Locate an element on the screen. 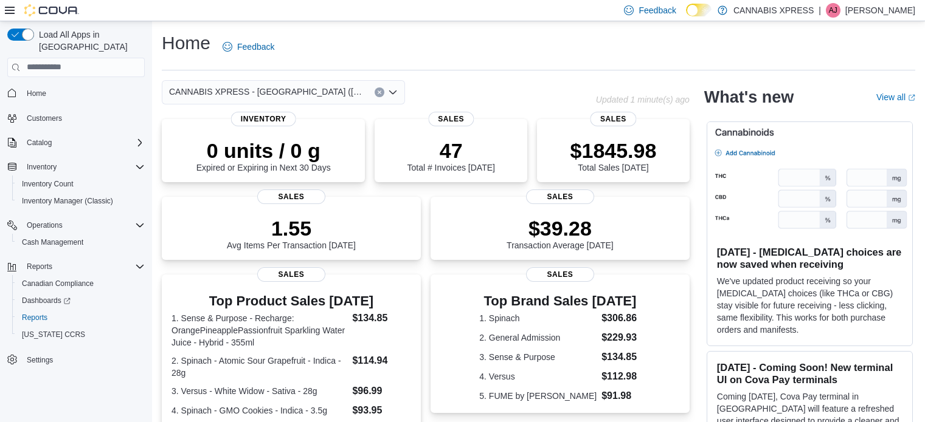  a: Feedback is located at coordinates (248, 47).